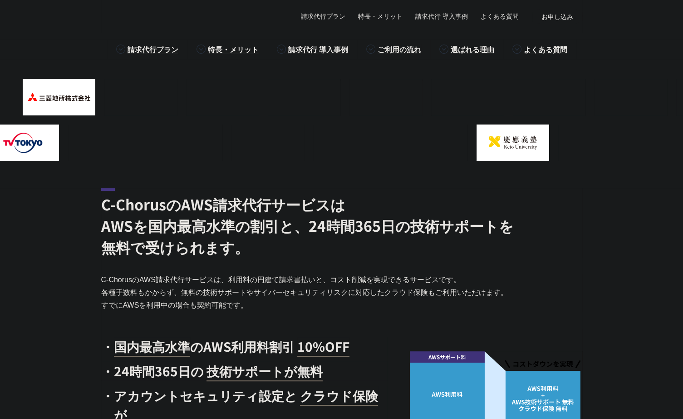 The image size is (683, 419). I want to click on img: フジモトHD, so click(304, 97).